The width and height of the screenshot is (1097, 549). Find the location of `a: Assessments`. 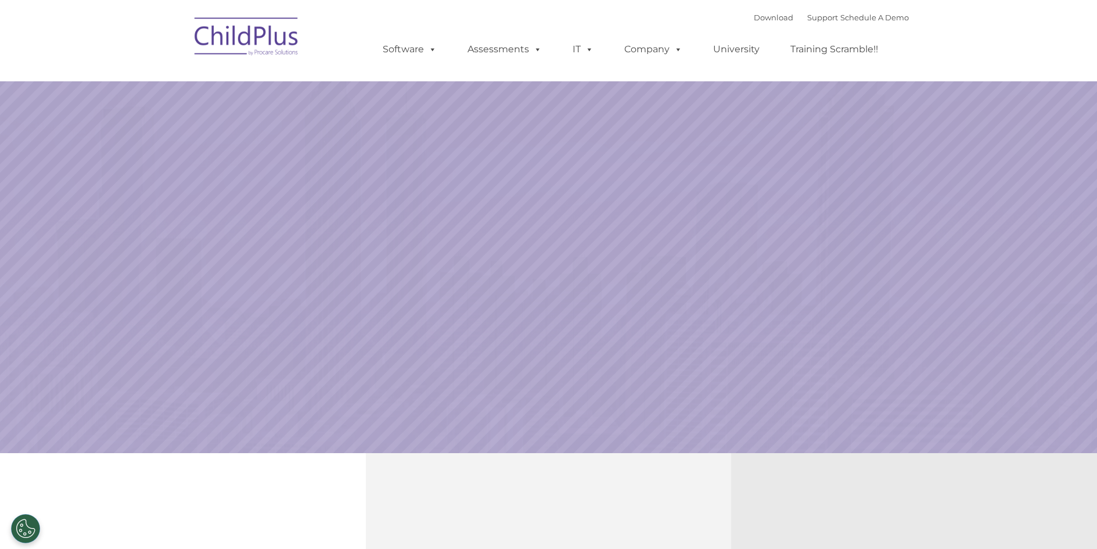

a: Assessments is located at coordinates (505, 49).